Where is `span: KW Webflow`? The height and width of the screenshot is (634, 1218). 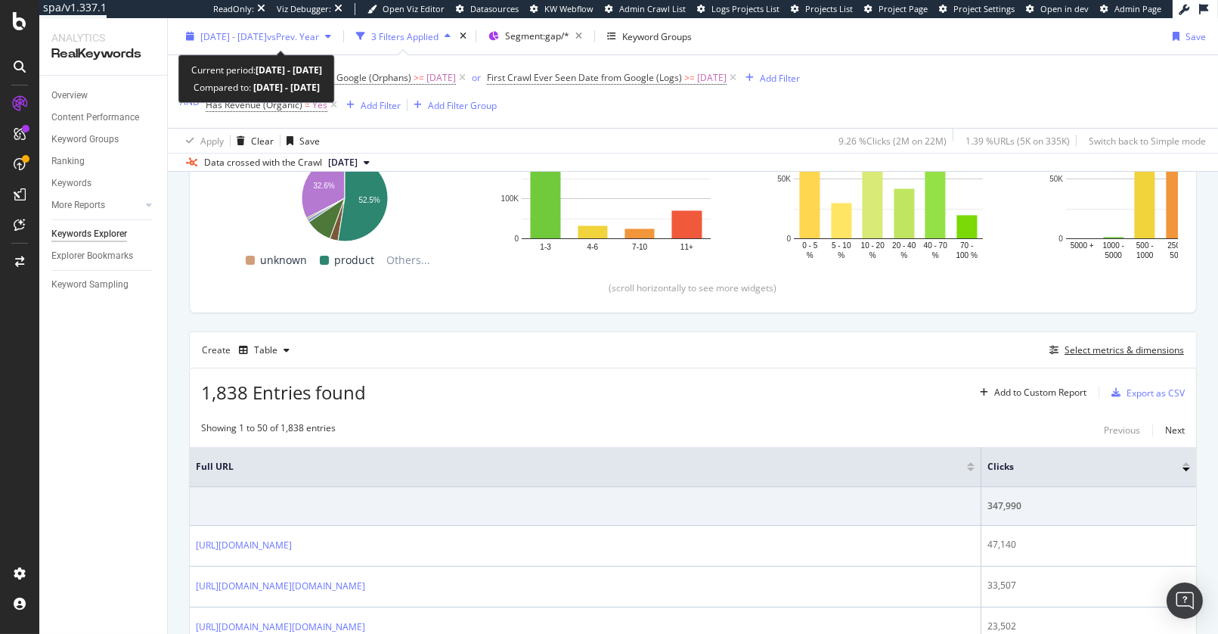 span: KW Webflow is located at coordinates (569, 8).